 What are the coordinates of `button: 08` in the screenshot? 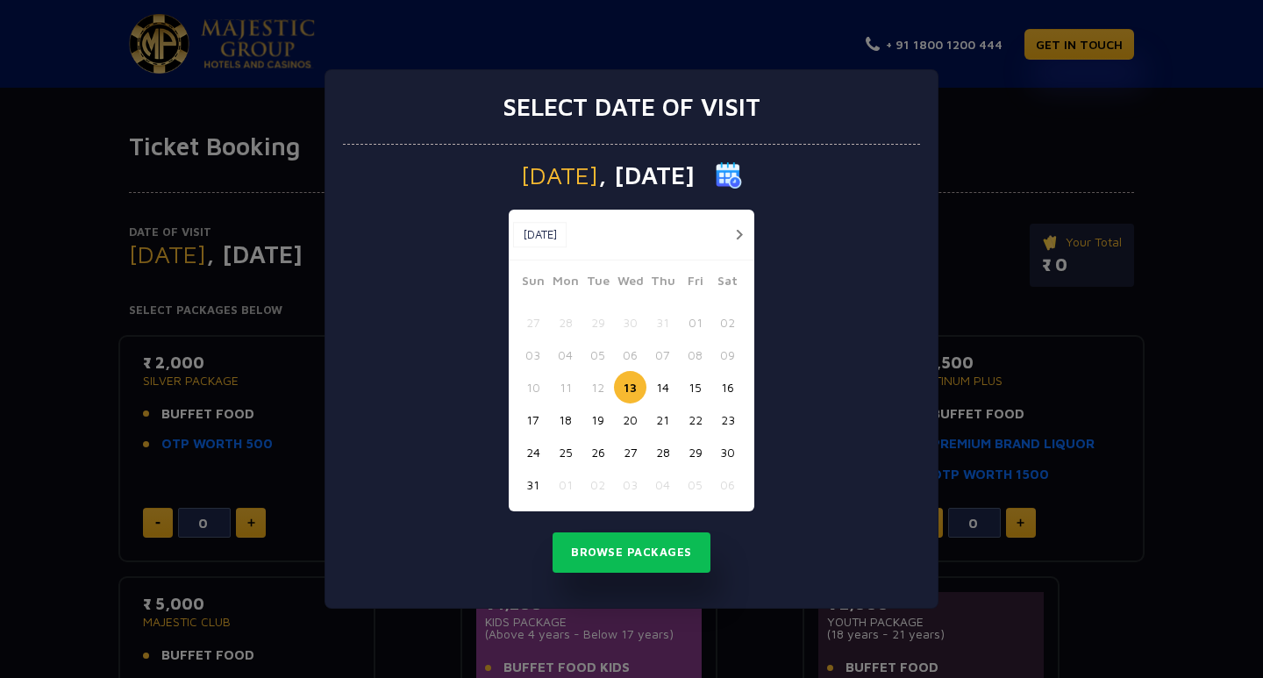 It's located at (695, 354).